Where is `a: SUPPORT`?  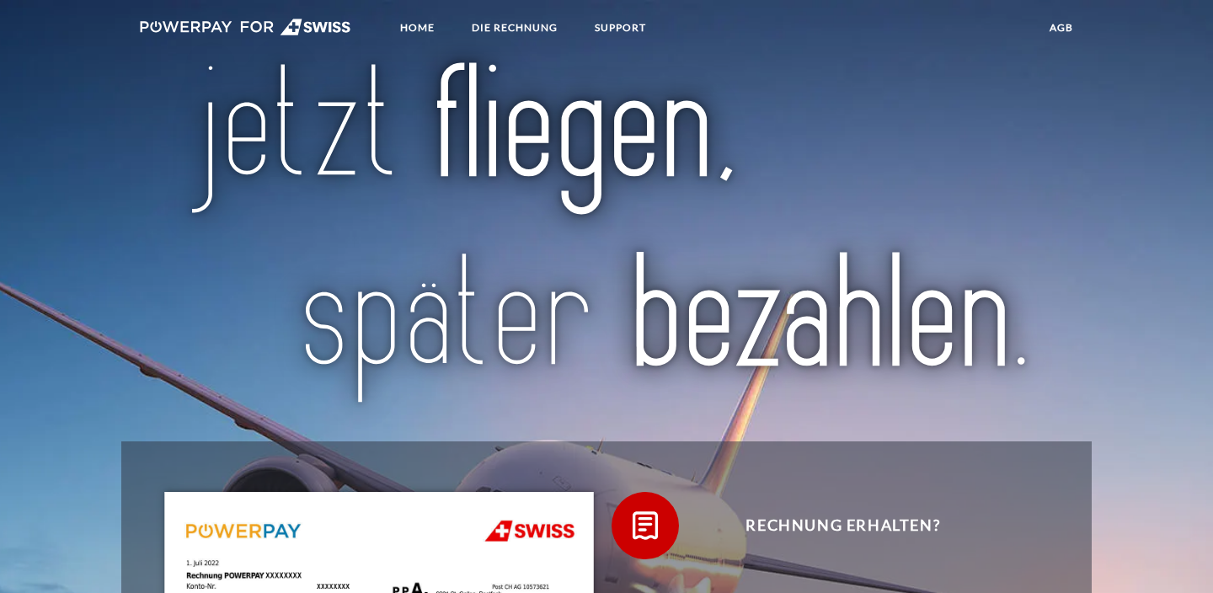 a: SUPPORT is located at coordinates (620, 28).